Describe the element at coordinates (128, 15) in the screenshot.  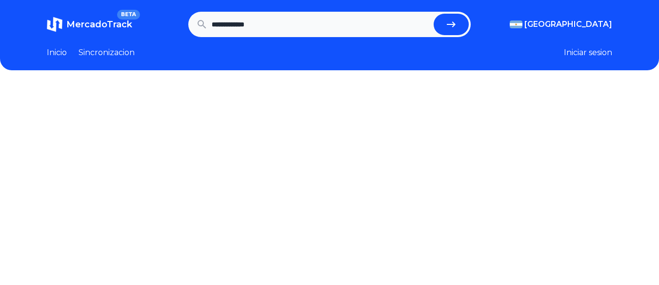
I see `span: BETA` at that location.